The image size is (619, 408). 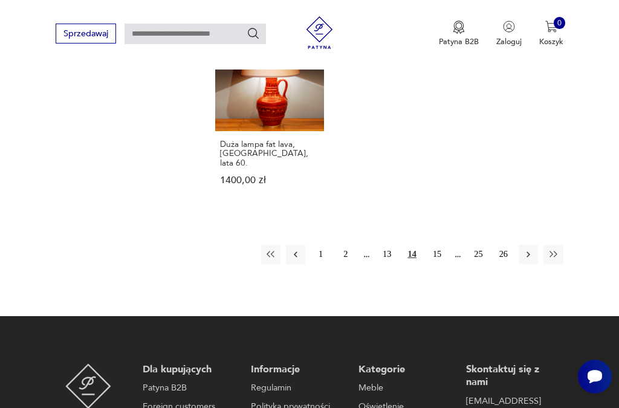 I want to click on button: 25, so click(x=478, y=254).